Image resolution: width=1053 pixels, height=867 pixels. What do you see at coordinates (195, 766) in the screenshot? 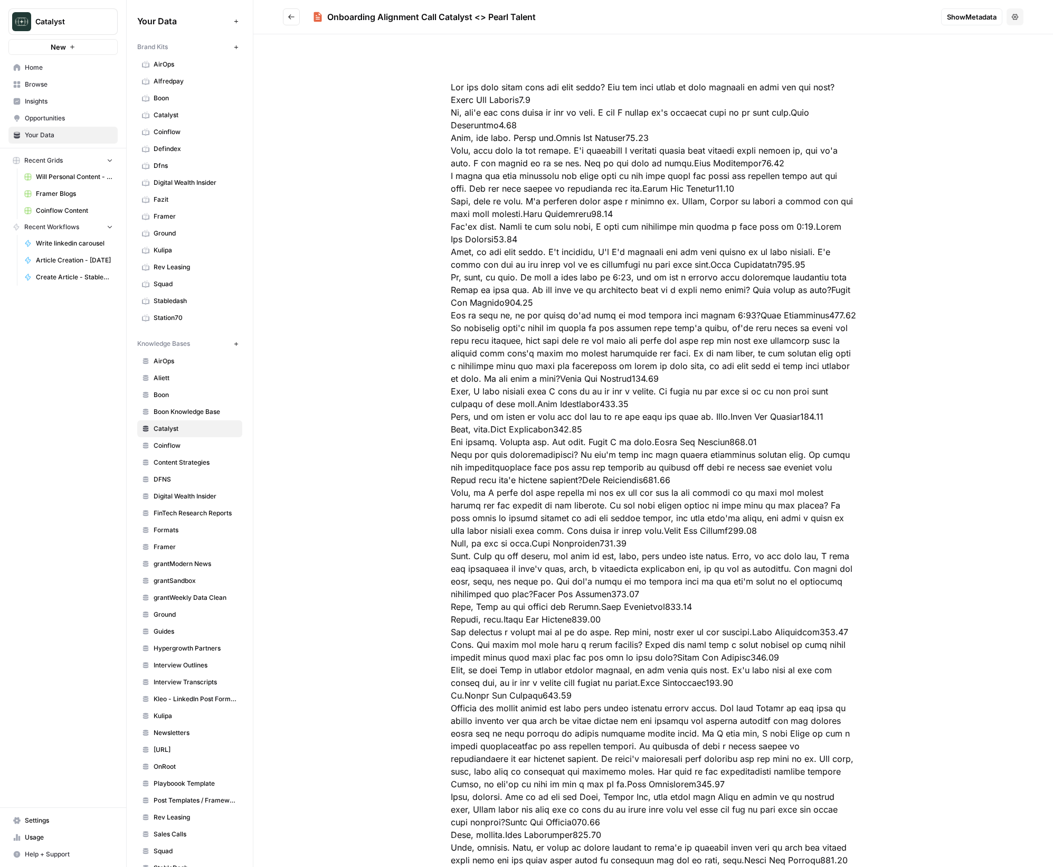
I see `span: OnRoot` at bounding box center [195, 766].